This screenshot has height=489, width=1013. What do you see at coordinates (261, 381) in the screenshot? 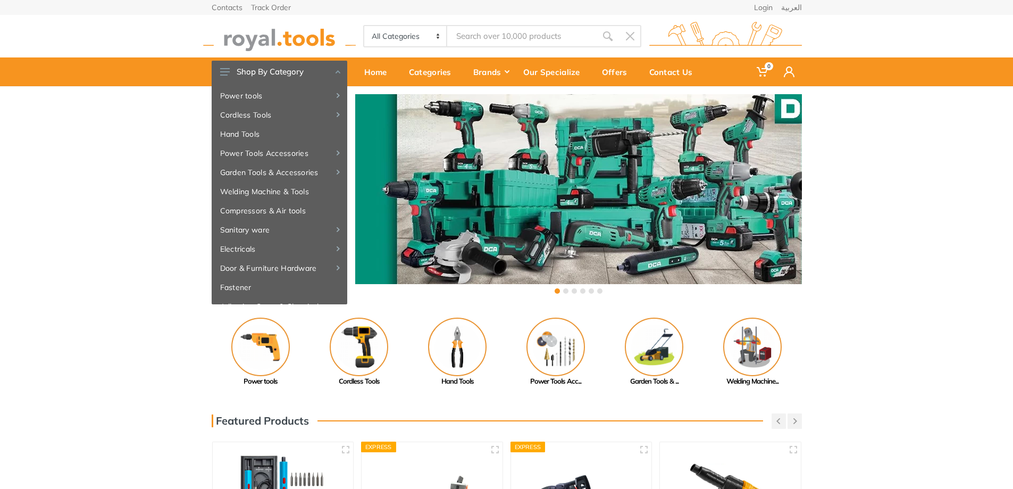
I see `div: Power tools` at bounding box center [261, 381].